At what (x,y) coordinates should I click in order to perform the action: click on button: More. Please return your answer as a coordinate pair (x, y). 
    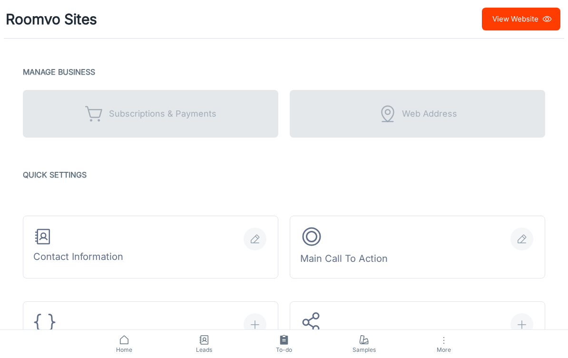
    Looking at the image, I should click on (444, 344).